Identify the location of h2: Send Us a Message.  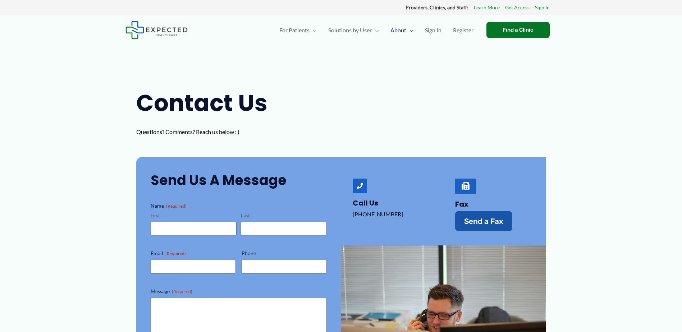
(239, 180).